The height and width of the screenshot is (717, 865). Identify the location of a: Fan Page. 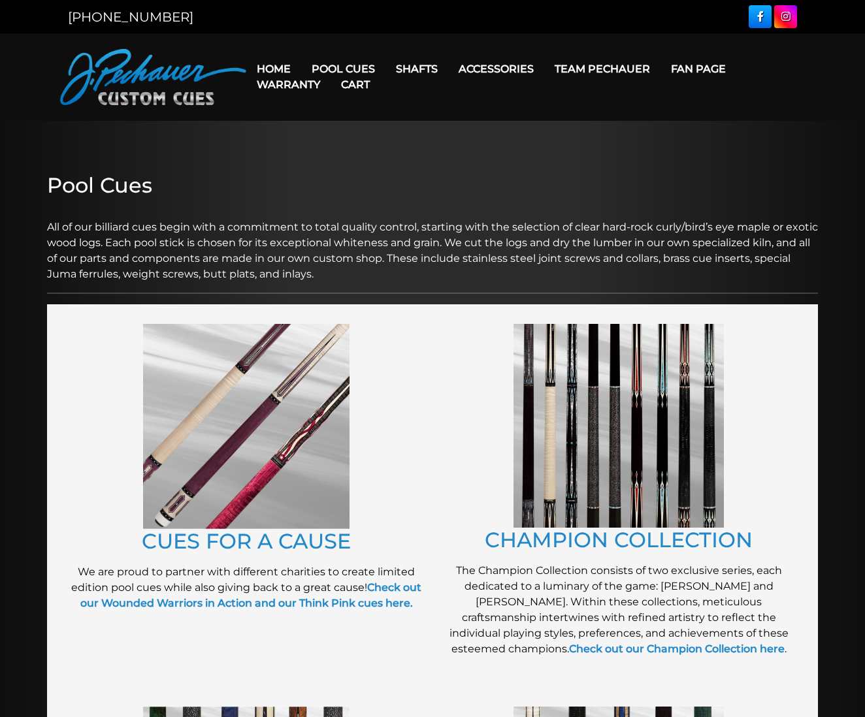
(698, 69).